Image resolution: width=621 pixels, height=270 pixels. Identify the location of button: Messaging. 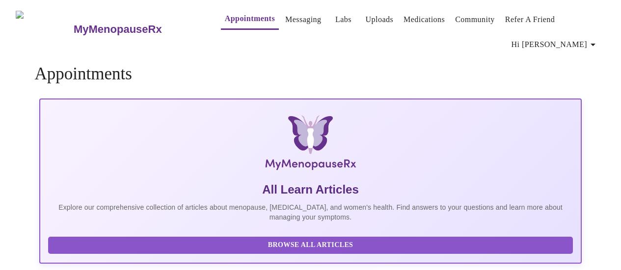
(303, 20).